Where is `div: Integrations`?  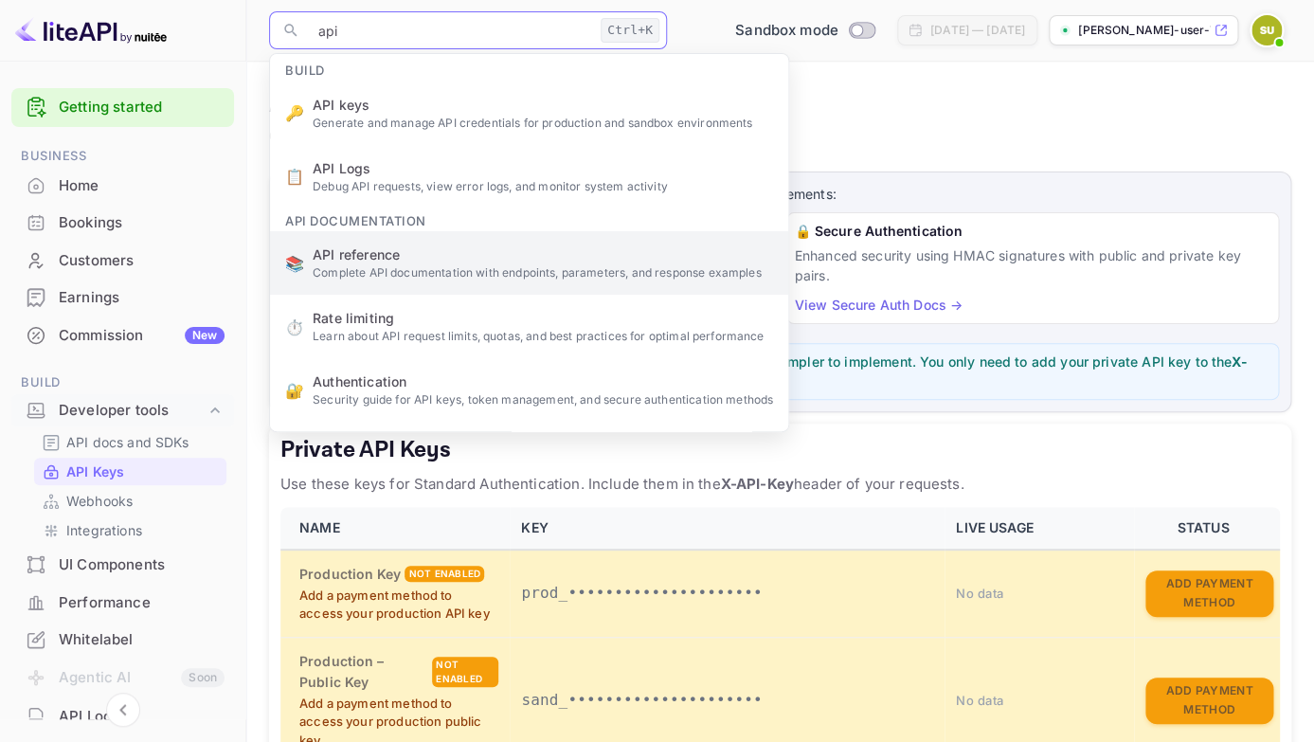
div: Integrations is located at coordinates (130, 530).